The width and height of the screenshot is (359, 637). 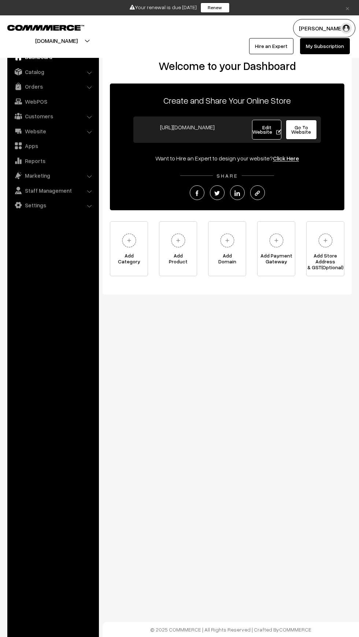 What do you see at coordinates (53, 161) in the screenshot?
I see `a: Reports` at bounding box center [53, 161].